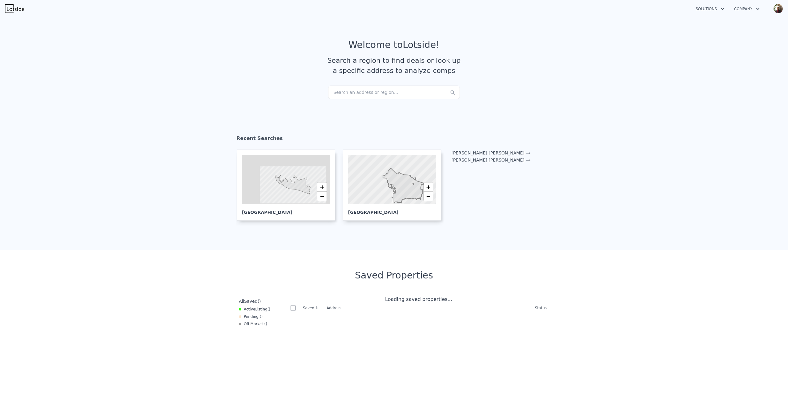 This screenshot has width=788, height=416. What do you see at coordinates (394, 66) in the screenshot?
I see `div: Search a region to find deals or look up a specific address to analyze comps` at bounding box center [394, 66].